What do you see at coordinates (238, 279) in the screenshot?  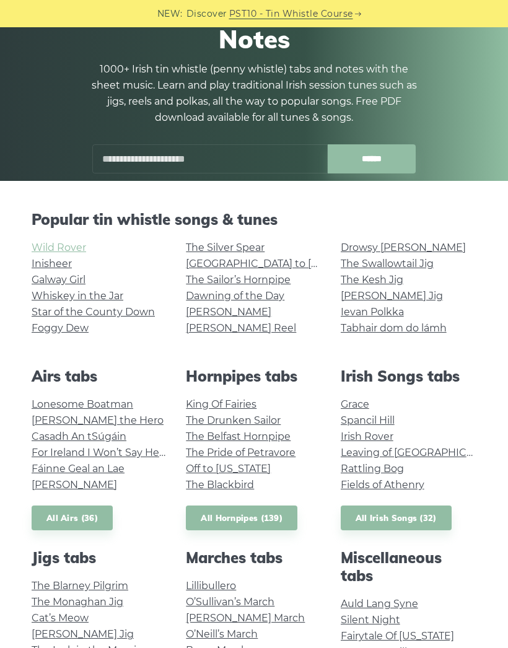 I see `a: The Sailor’s Hornpipe` at bounding box center [238, 279].